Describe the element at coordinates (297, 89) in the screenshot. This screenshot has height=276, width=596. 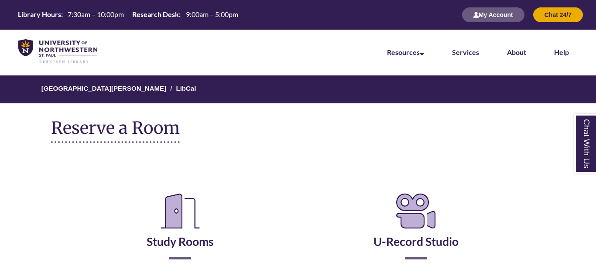
I see `nav: Breadcrumb` at that location.